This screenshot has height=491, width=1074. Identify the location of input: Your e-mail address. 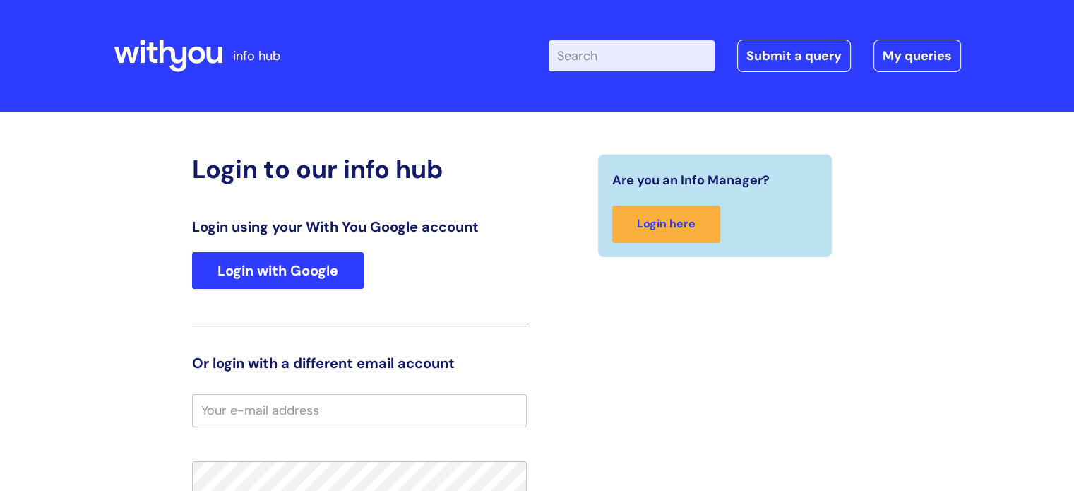
(359, 410).